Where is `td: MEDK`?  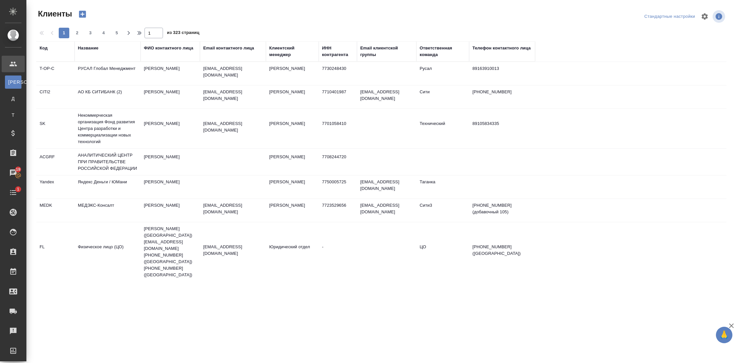 td: MEDK is located at coordinates (55, 211).